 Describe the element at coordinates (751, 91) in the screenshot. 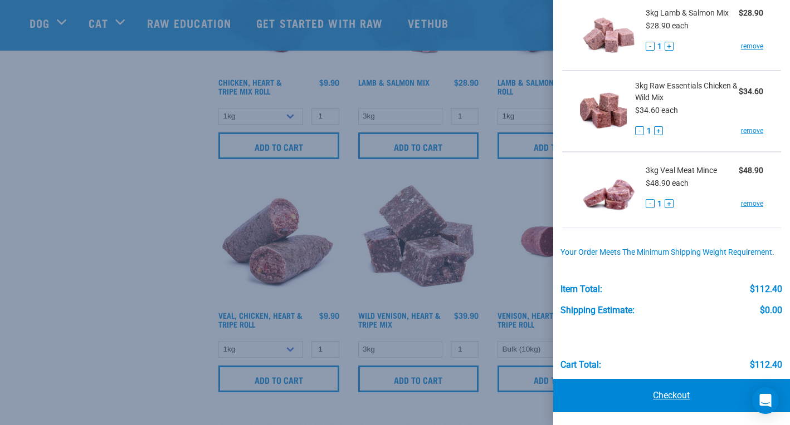

I see `strong: $34.60` at that location.